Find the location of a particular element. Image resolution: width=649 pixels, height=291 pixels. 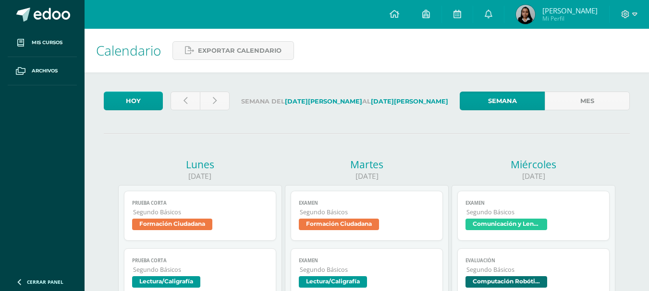

a: PRUEBA CORTASegundo BásicosFormación Ciudadana is located at coordinates (200, 216).